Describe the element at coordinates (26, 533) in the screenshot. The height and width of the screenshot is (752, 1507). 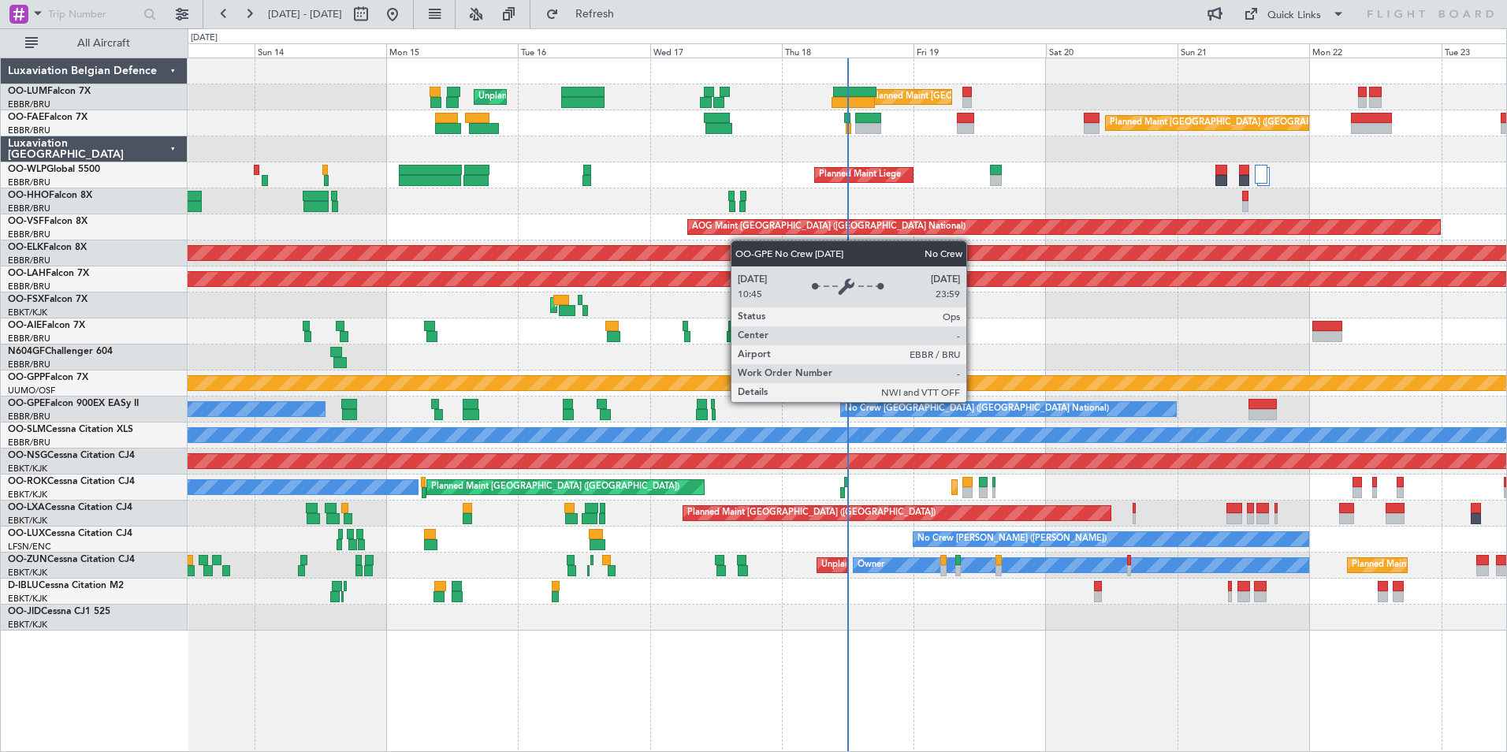
I see `span: OO-LUX` at that location.